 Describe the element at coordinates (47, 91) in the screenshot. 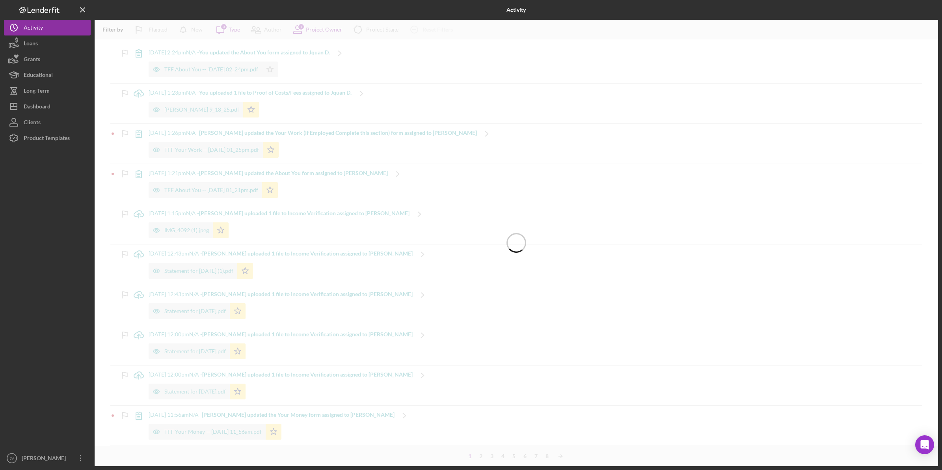

I see `a: Long-Term` at that location.